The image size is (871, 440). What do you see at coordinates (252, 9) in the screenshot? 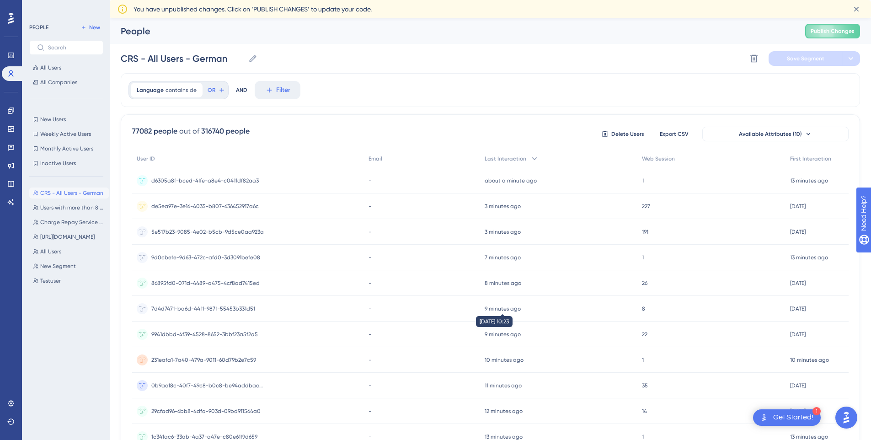
I see `span: You have unpublished changes. Click on ‘PUBLISH CHANGES’ to update your code.` at bounding box center [252, 9].